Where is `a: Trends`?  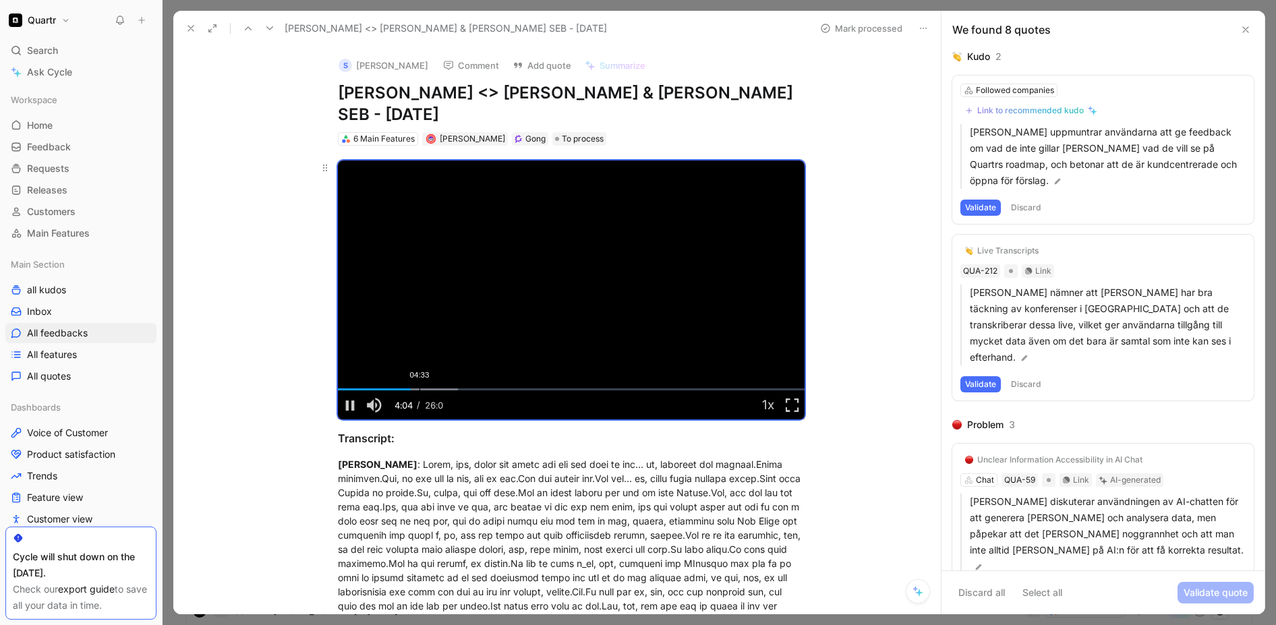
a: Trends is located at coordinates (81, 476).